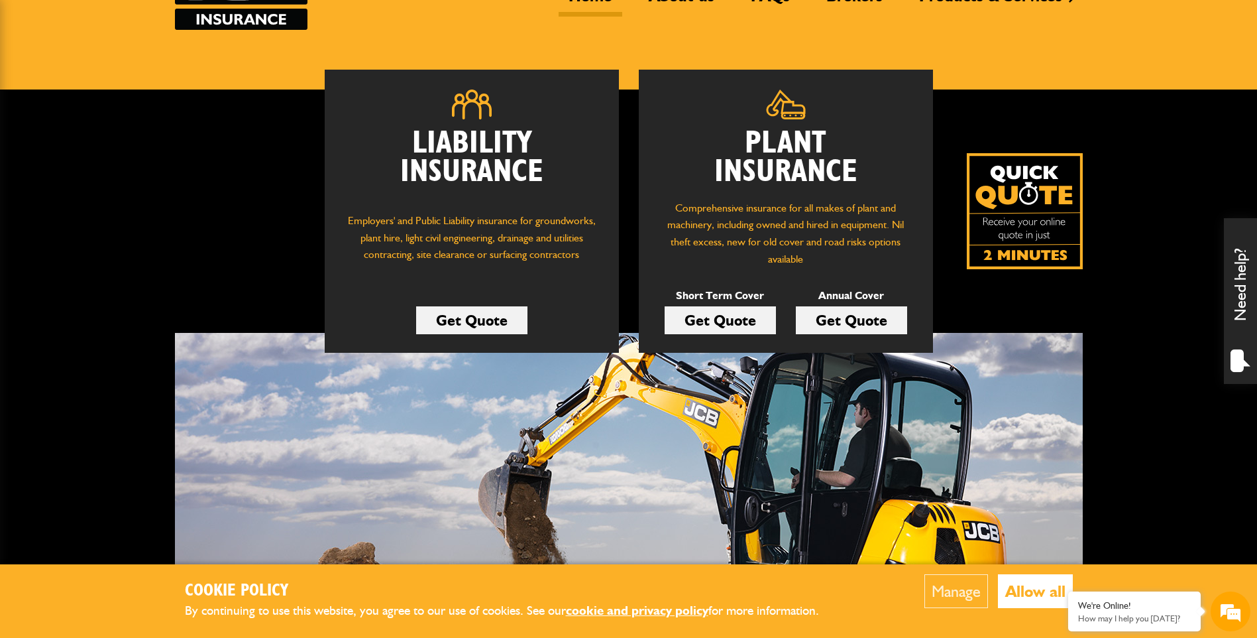  Describe the element at coordinates (513, 591) in the screenshot. I see `h2: Cookie Policy` at that location.